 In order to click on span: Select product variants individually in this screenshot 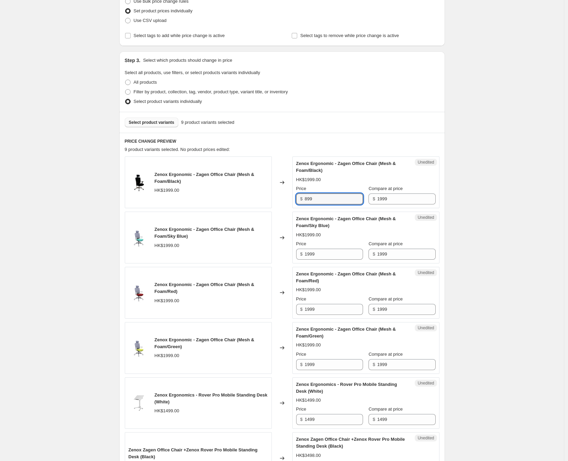, I will do `click(168, 101)`.